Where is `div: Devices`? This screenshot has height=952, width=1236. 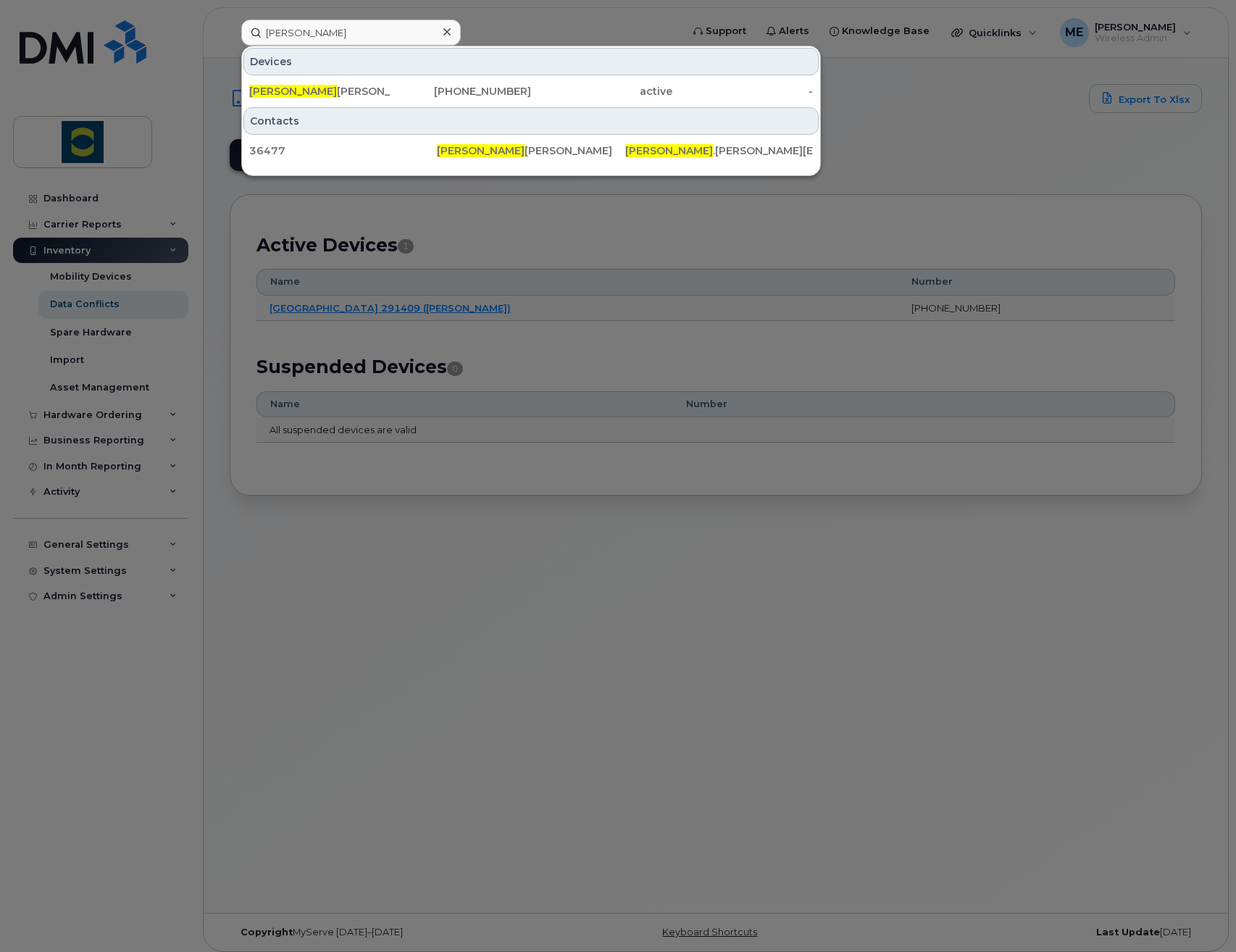
div: Devices is located at coordinates (532, 62).